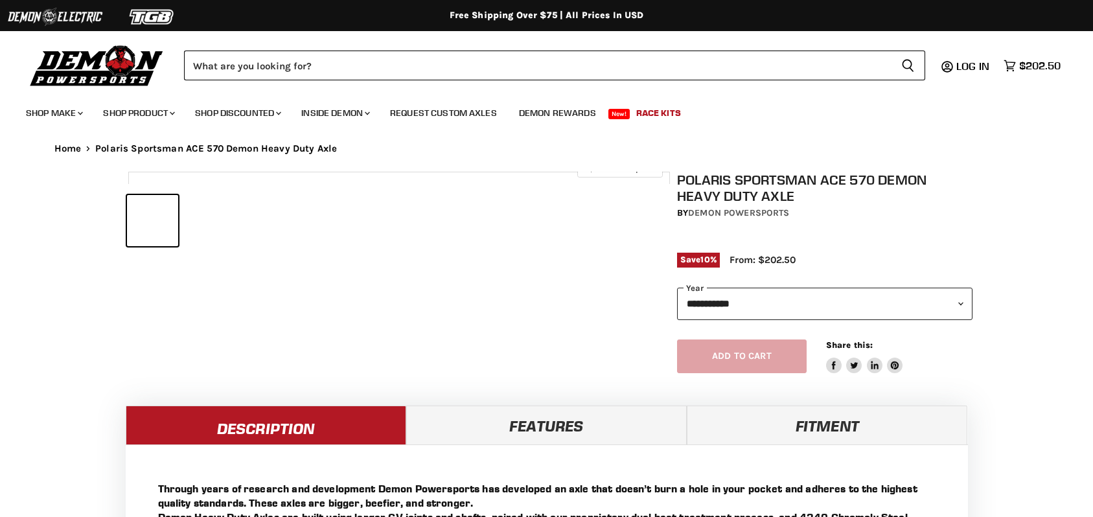  Describe the element at coordinates (849, 345) in the screenshot. I see `span: Share this:` at that location.